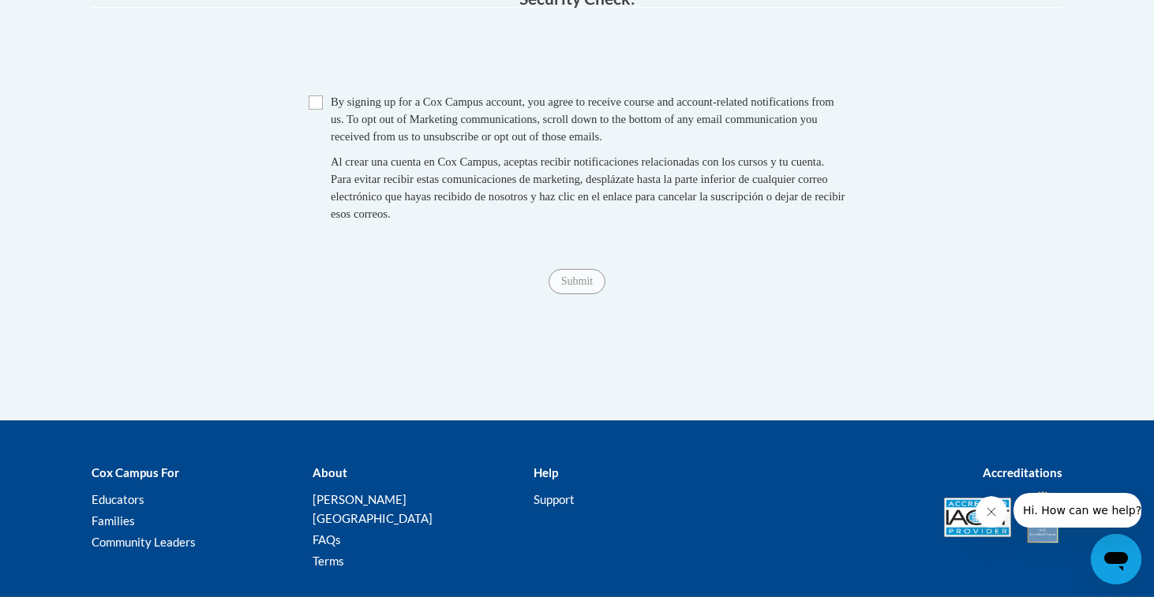 Image resolution: width=1154 pixels, height=597 pixels. Describe the element at coordinates (977, 518) in the screenshot. I see `img: Accredited IACET® Provider` at that location.